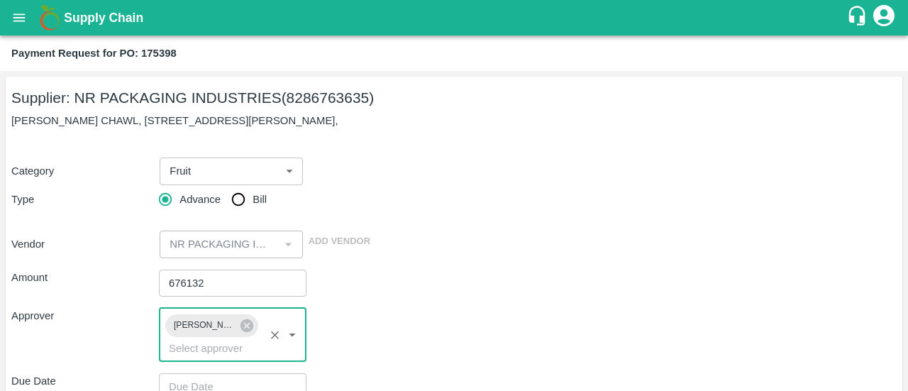 The height and width of the screenshot is (391, 908). What do you see at coordinates (260, 199) in the screenshot?
I see `span: Bill` at bounding box center [260, 199].